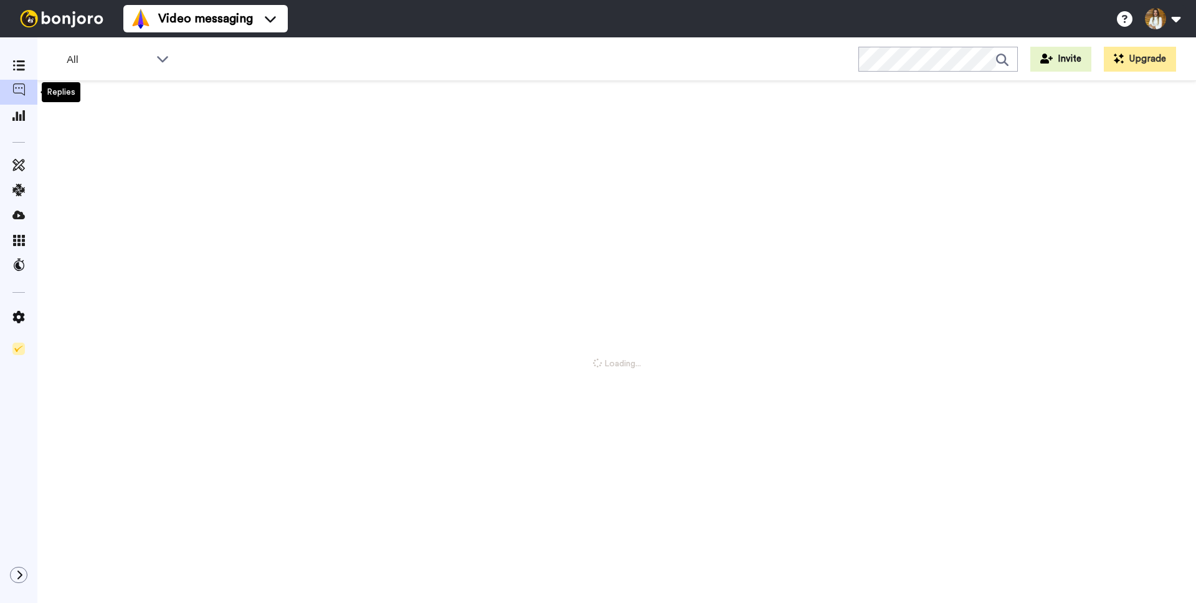  I want to click on span: All, so click(108, 60).